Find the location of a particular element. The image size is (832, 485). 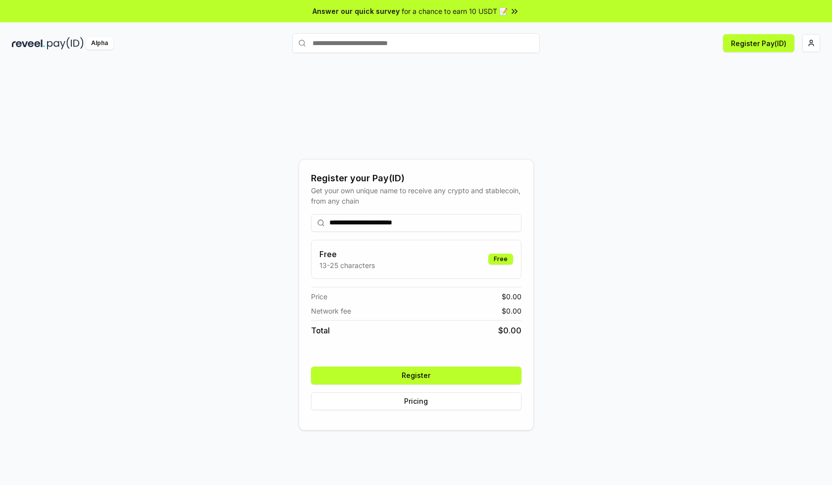

img: pay_id is located at coordinates (65, 43).